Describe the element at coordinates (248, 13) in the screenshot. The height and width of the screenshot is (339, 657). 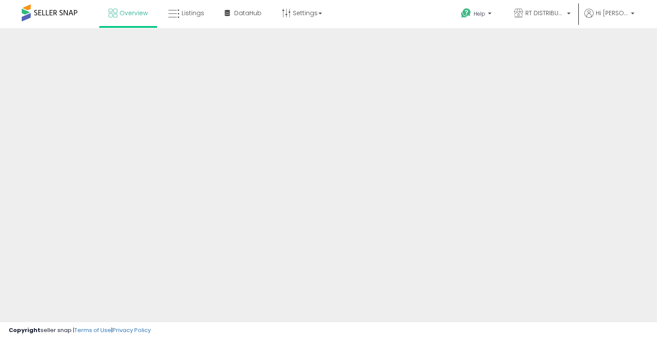
I see `span: DataHub` at that location.